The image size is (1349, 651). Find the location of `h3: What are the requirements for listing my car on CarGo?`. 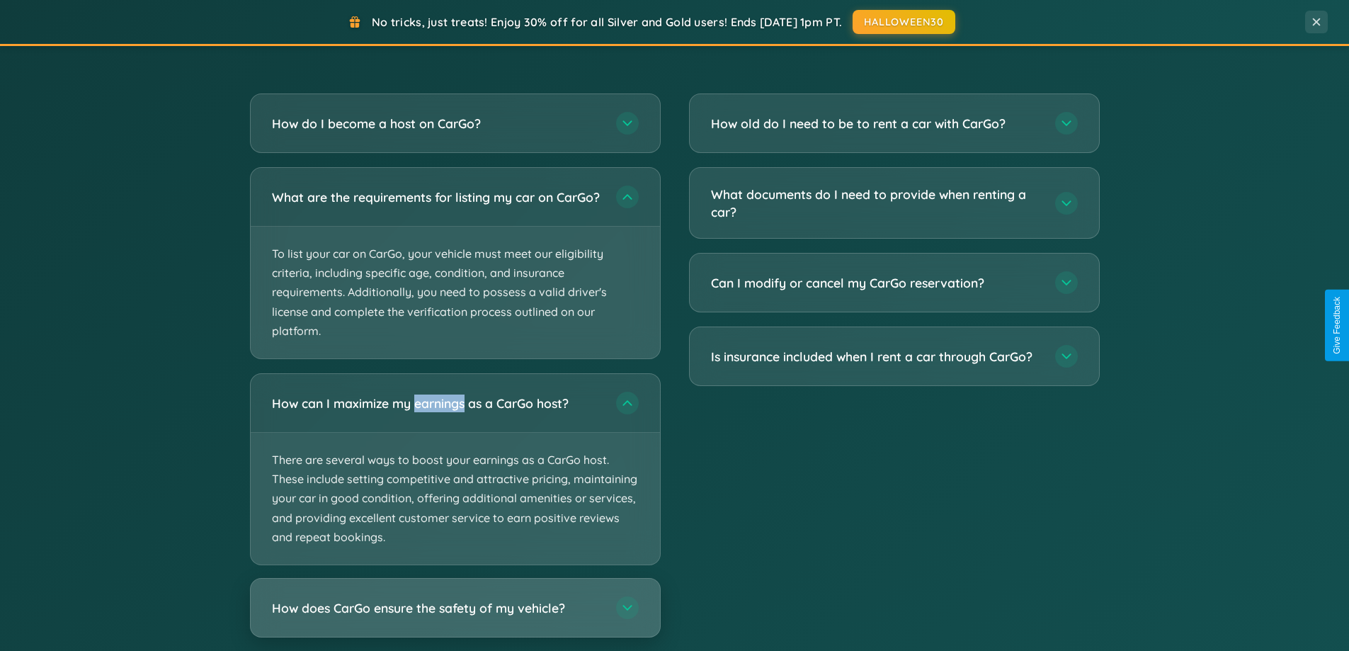

h3: What are the requirements for listing my car on CarGo? is located at coordinates (437, 197).